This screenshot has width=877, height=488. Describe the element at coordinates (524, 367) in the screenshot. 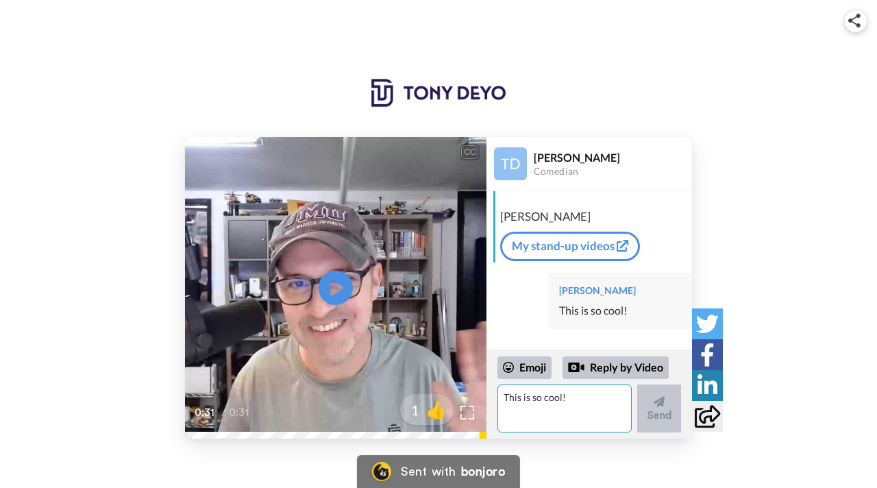

I see `div: Emoji` at that location.